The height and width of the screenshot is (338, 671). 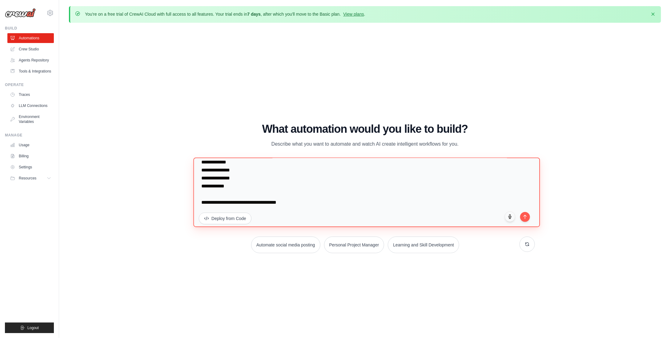 I want to click on a: Usage, so click(x=30, y=145).